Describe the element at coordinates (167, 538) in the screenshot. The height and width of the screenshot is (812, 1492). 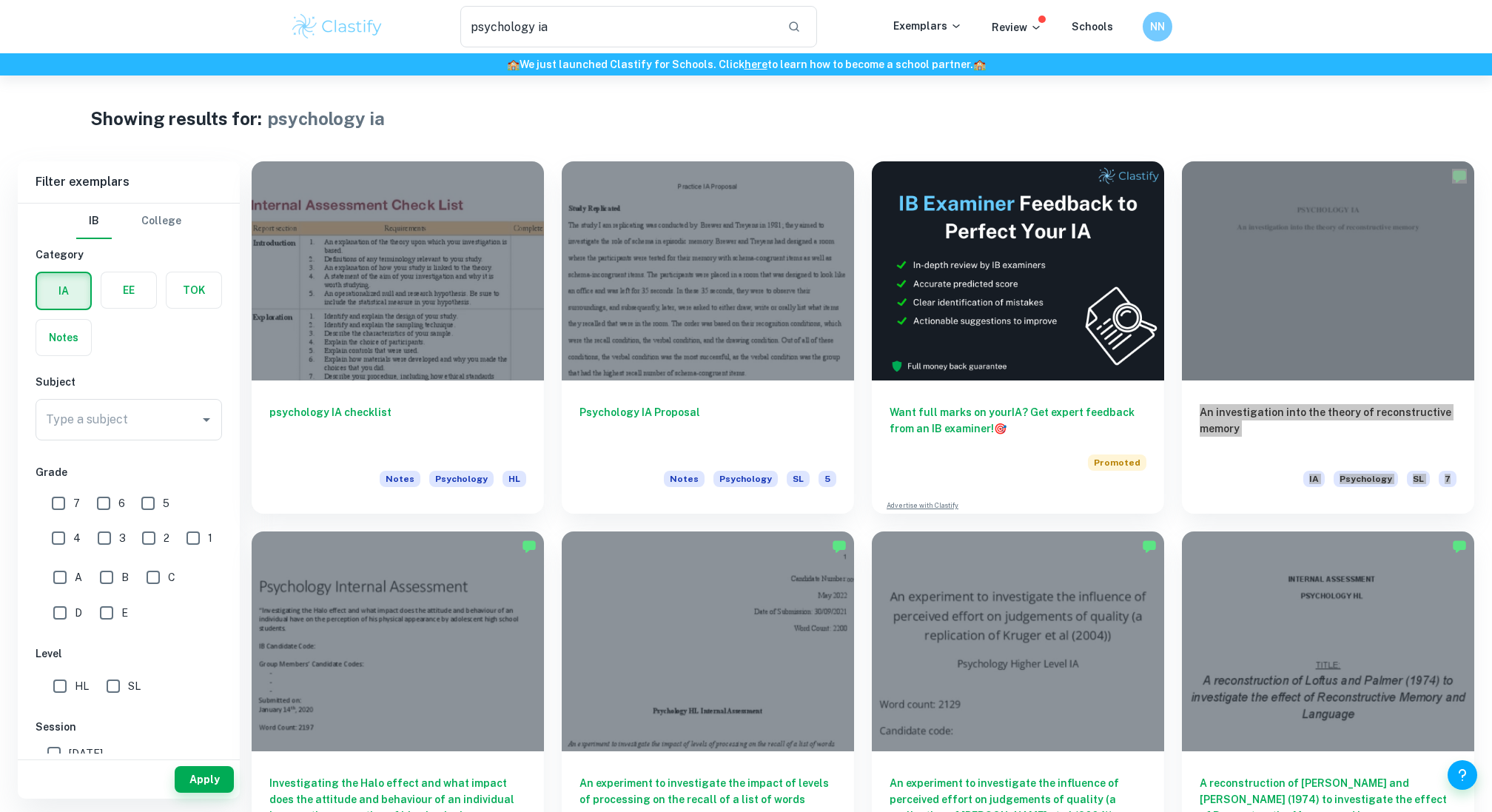
I see `span: 2` at that location.